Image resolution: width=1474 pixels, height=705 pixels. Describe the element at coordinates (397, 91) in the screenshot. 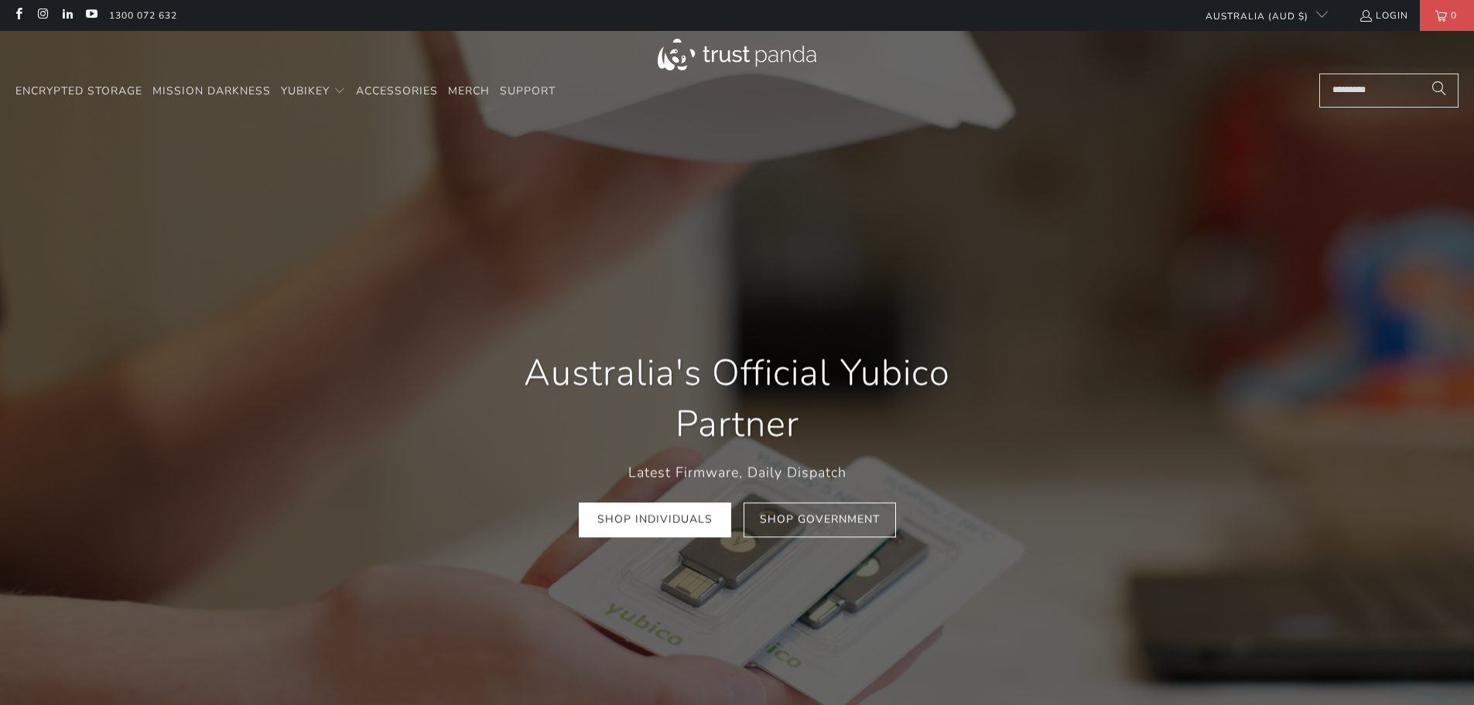

I see `a: Accessories` at that location.